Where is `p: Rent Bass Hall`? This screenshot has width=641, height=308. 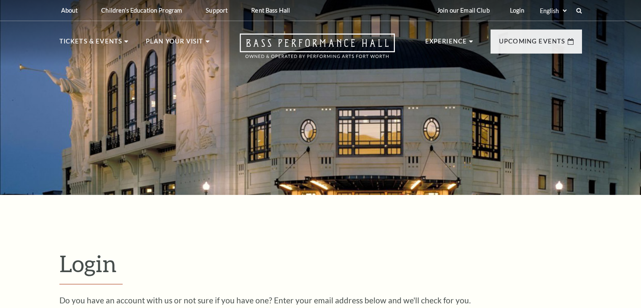 p: Rent Bass Hall is located at coordinates (271, 10).